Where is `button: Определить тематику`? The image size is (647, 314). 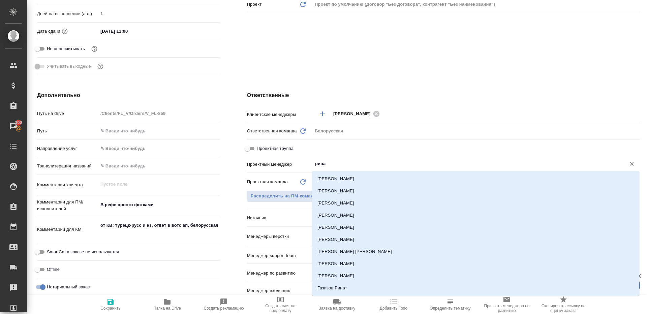
button: Определить тематику is located at coordinates (450, 305).